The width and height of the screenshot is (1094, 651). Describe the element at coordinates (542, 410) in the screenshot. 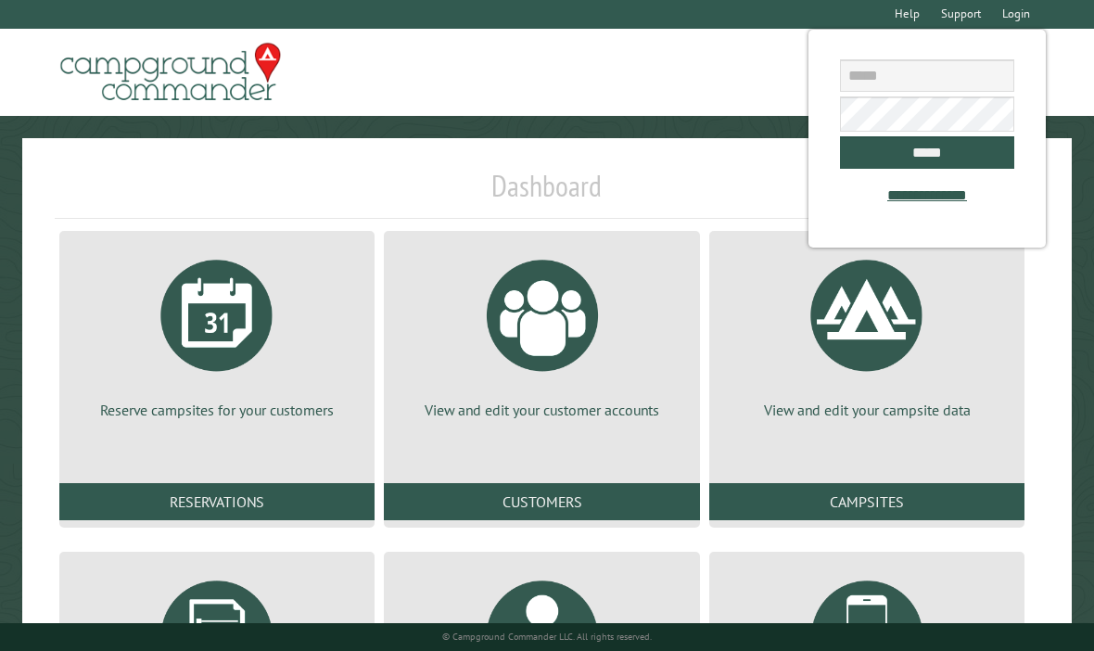

I see `p: View and edit your customer accounts` at that location.